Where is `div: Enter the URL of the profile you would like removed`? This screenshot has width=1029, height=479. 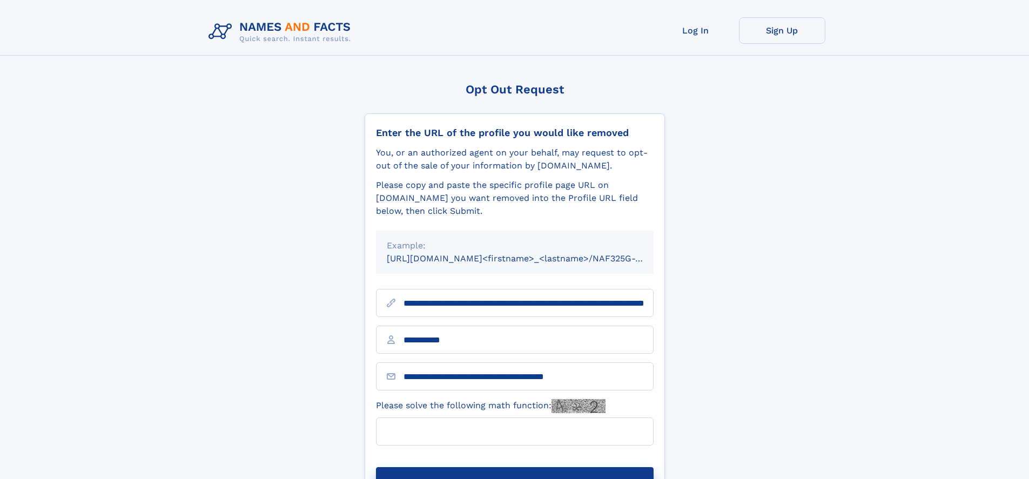
div: Enter the URL of the profile you would like removed is located at coordinates (515, 133).